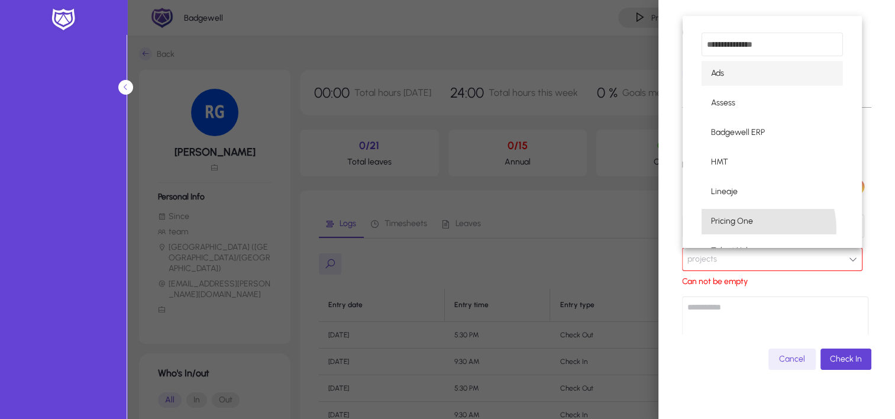 This screenshot has height=419, width=895. Describe the element at coordinates (717, 73) in the screenshot. I see `span: Ads` at that location.